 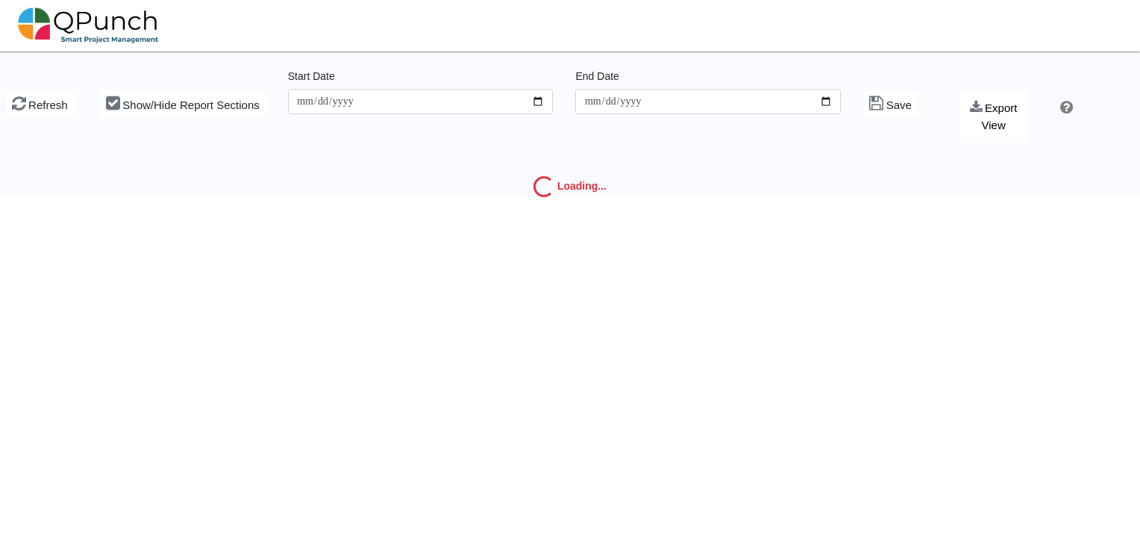 I want to click on a: Help, so click(x=1064, y=109).